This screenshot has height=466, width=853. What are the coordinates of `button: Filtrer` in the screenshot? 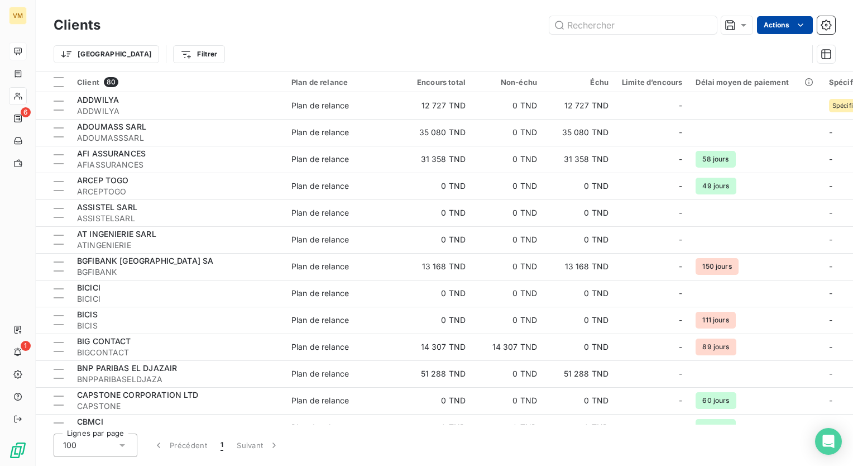 It's located at (199, 54).